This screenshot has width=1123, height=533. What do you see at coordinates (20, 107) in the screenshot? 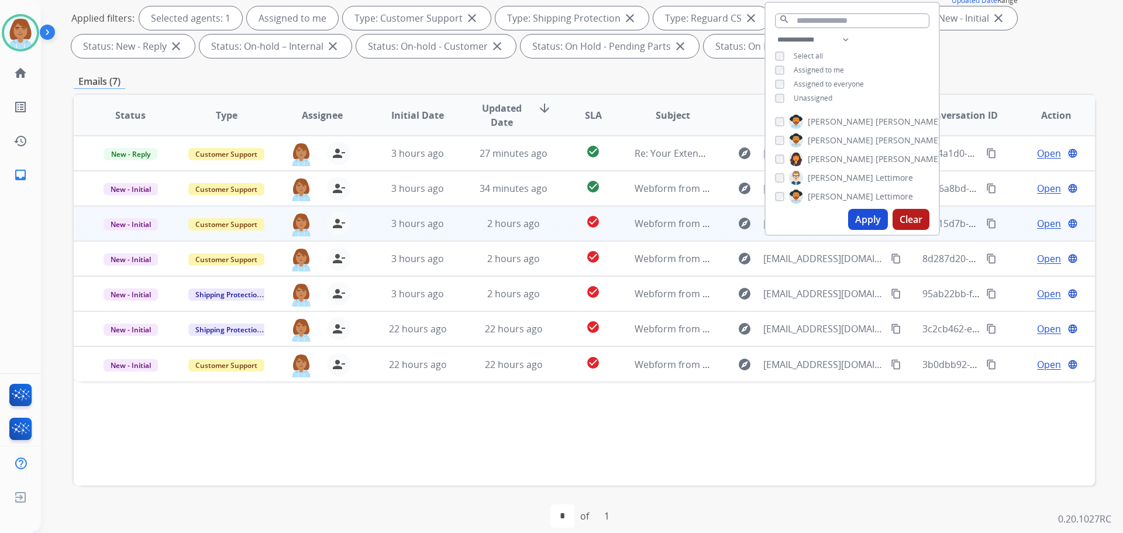
I see `mat-icon: list_alt` at bounding box center [20, 107].